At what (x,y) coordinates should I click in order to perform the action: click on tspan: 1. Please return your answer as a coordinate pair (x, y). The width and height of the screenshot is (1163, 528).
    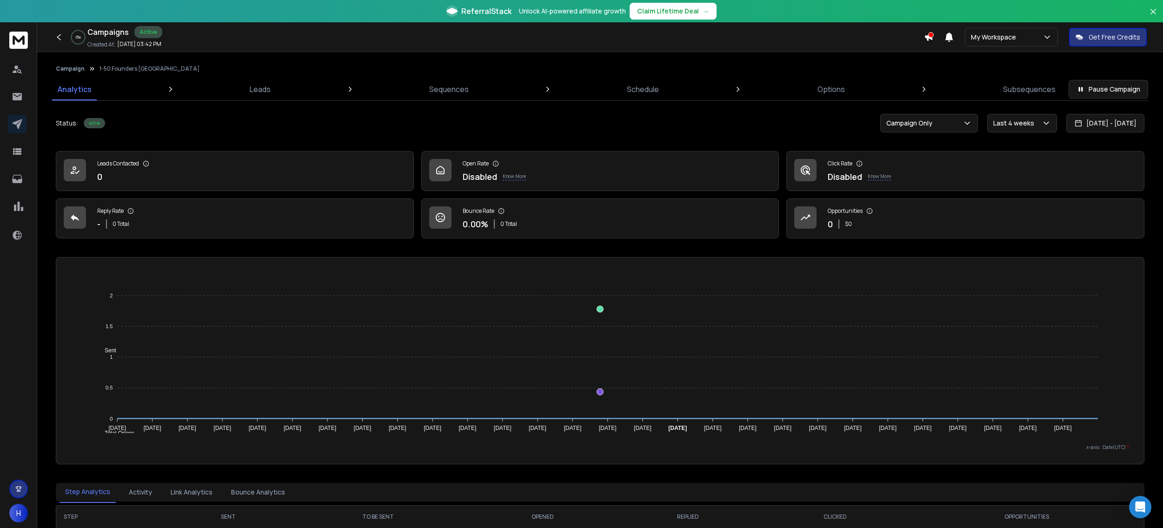
    Looking at the image, I should click on (111, 357).